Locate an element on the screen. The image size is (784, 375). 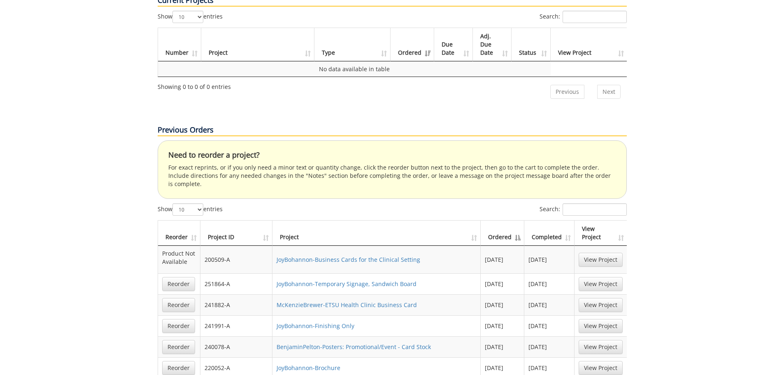
td: 241882-A is located at coordinates (237, 305).